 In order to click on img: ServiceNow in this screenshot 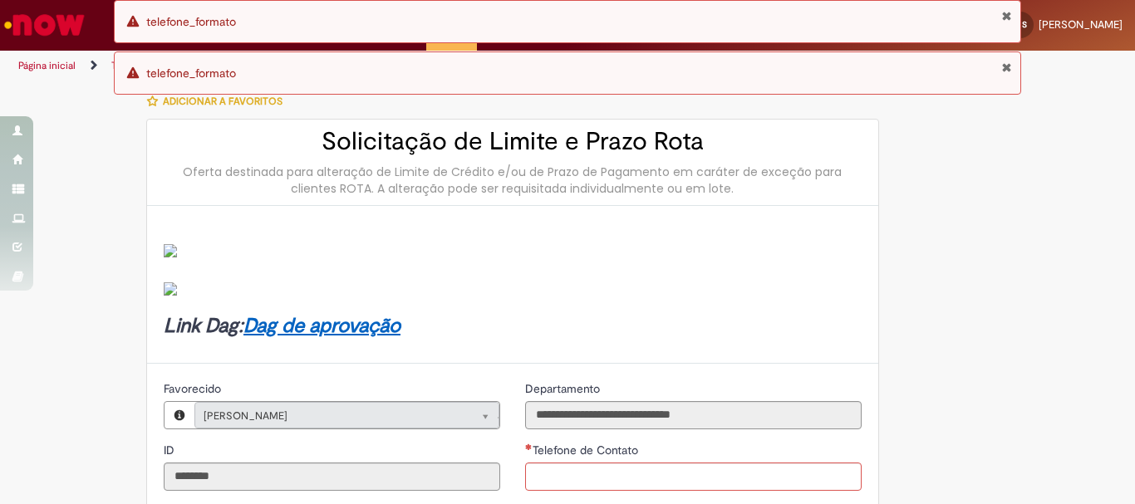, I will do `click(44, 25)`.